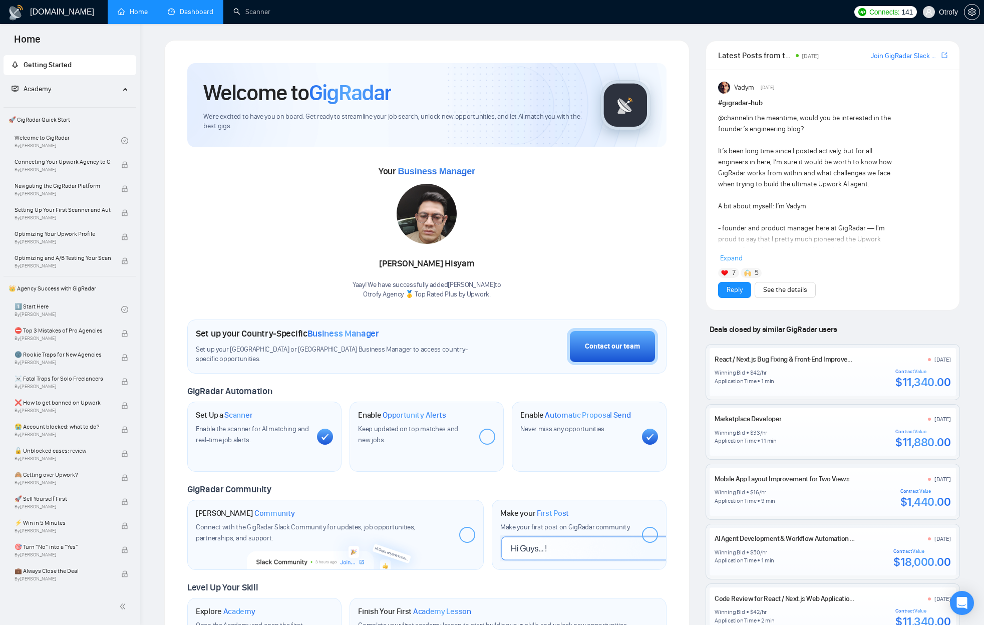 The image size is (984, 625). Describe the element at coordinates (70, 65) in the screenshot. I see `li: Getting Started` at that location.